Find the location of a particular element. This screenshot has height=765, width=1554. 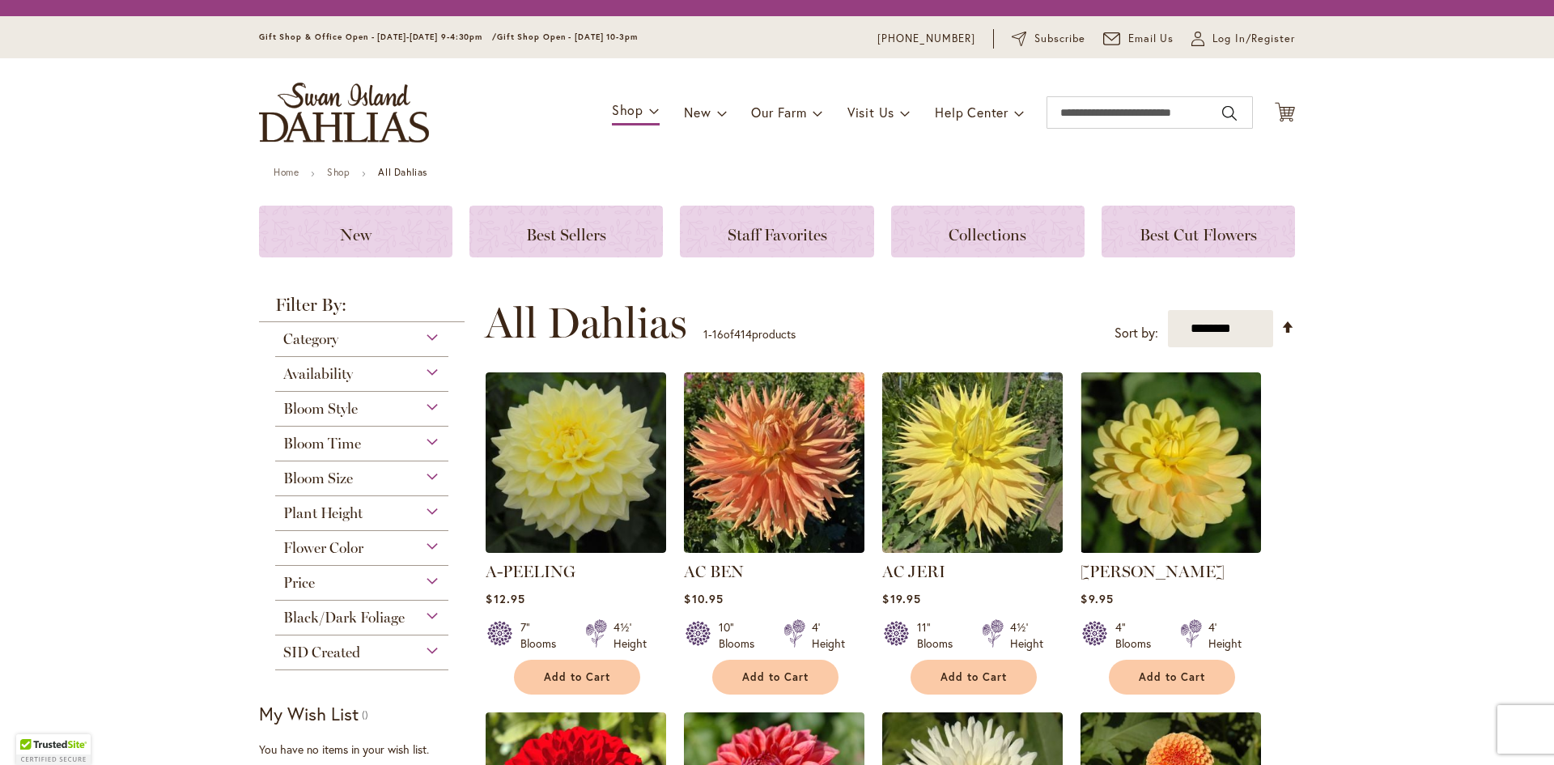

a: A-Peeling is located at coordinates (576, 548).